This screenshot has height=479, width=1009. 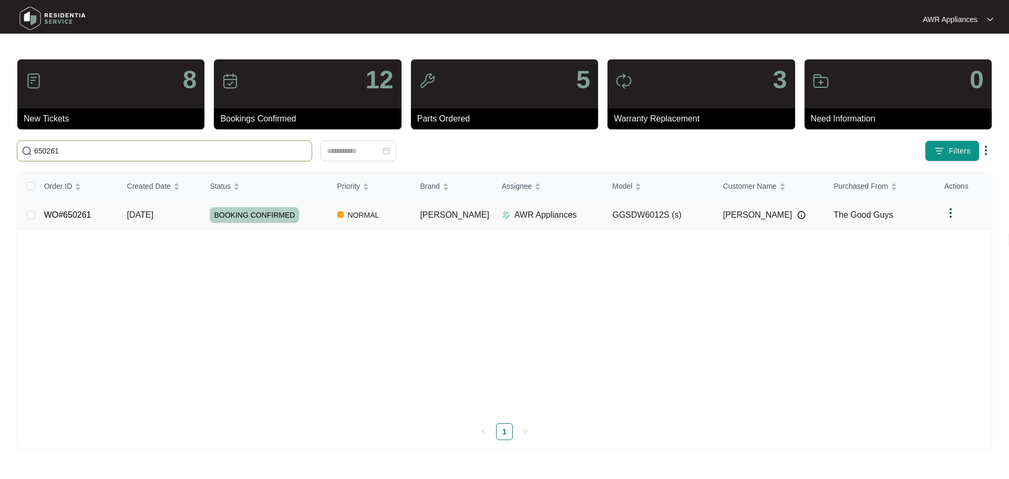 I want to click on span: Model, so click(x=622, y=186).